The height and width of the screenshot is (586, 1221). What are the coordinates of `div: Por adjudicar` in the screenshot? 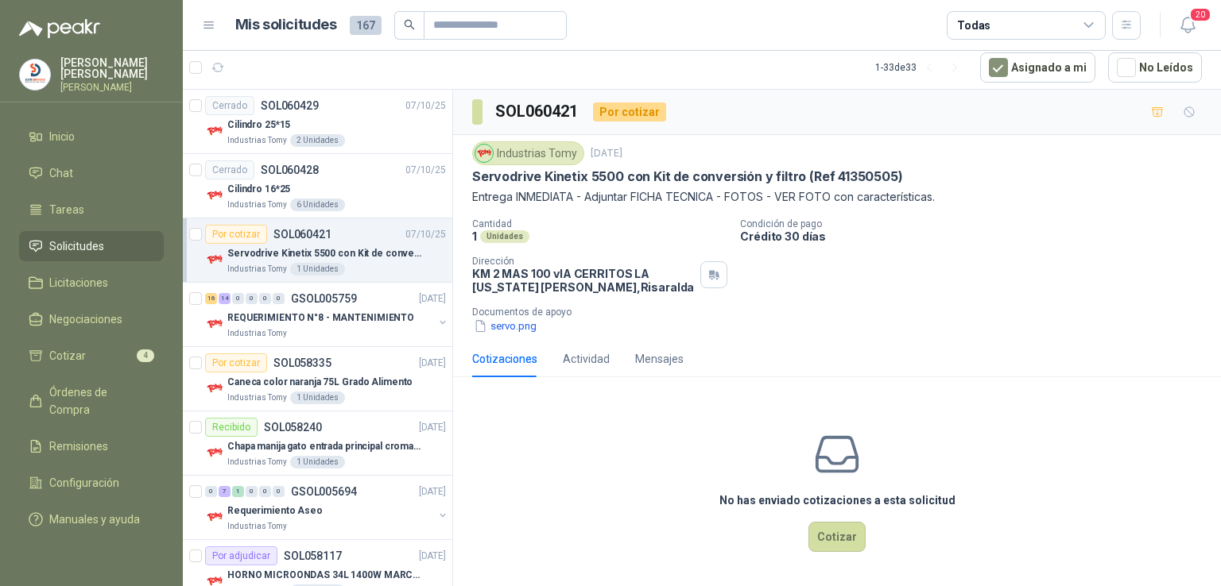 It's located at (241, 556).